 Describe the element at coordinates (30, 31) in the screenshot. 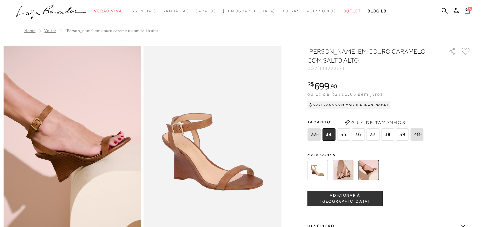

I see `span: Home` at that location.